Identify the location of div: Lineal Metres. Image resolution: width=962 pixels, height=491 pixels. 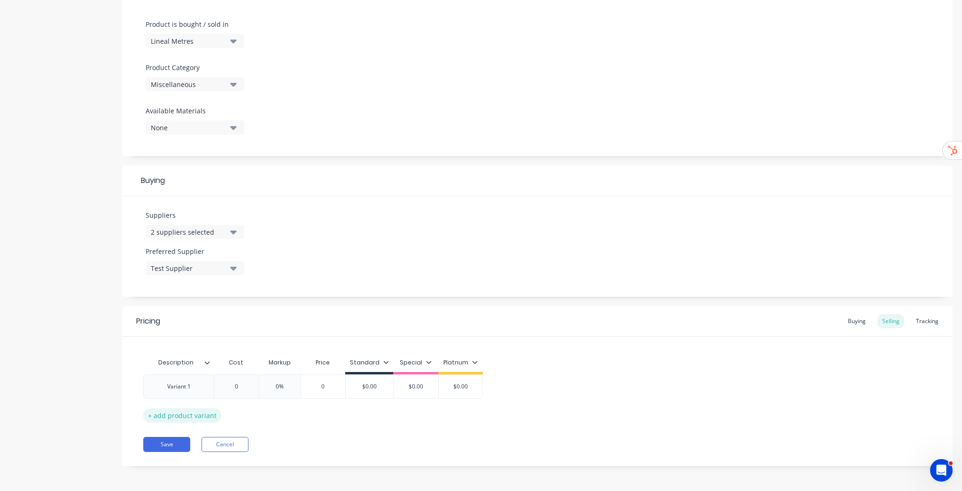
(188, 41).